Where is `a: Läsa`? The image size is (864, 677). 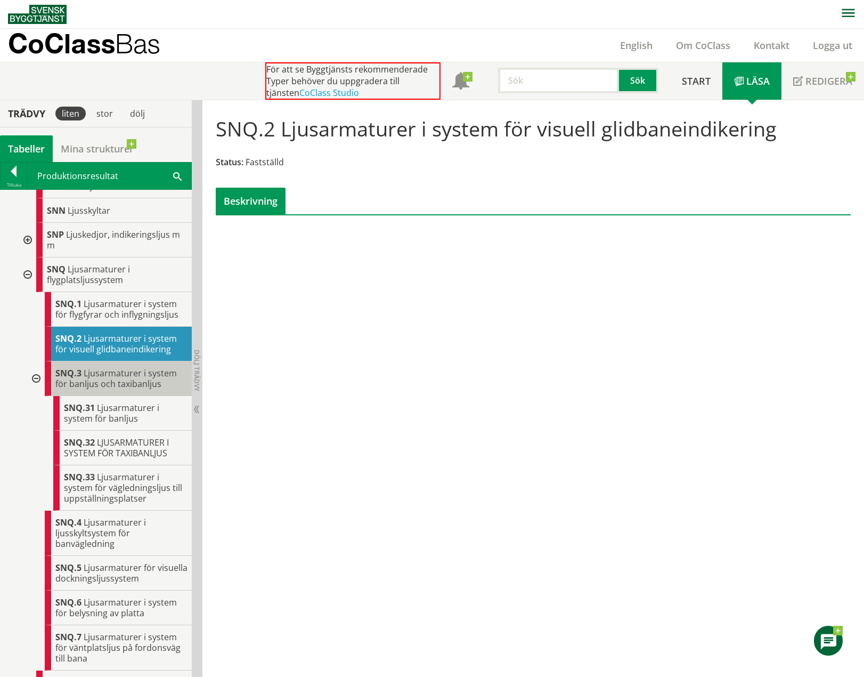
a: Läsa is located at coordinates (752, 81).